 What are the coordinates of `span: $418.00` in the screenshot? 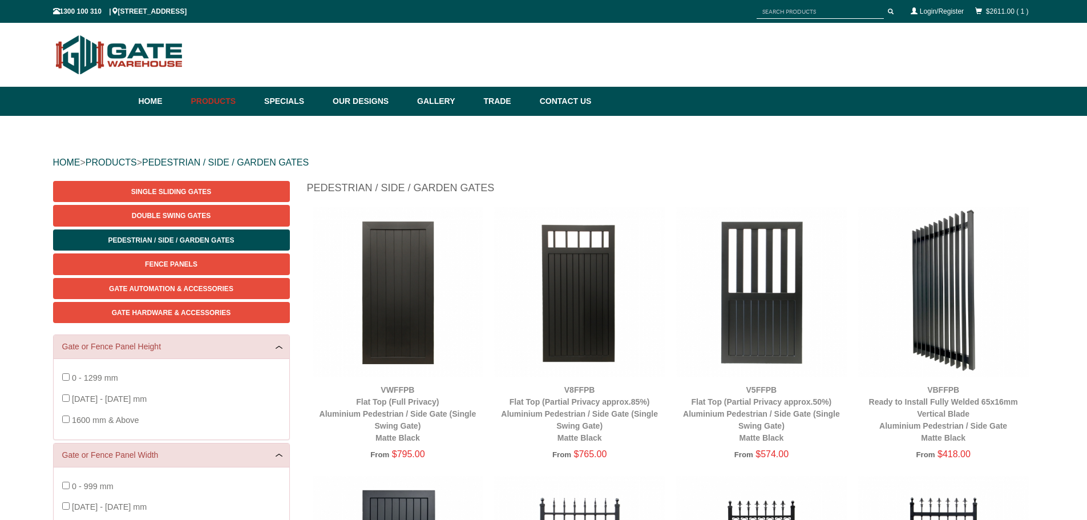 It's located at (954, 454).